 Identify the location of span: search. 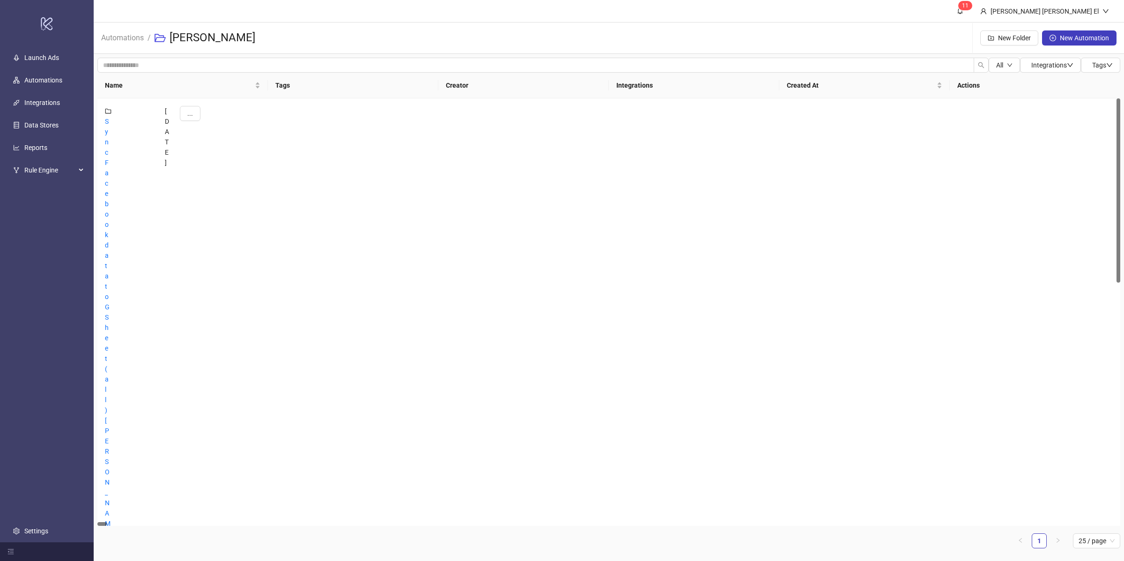
(981, 65).